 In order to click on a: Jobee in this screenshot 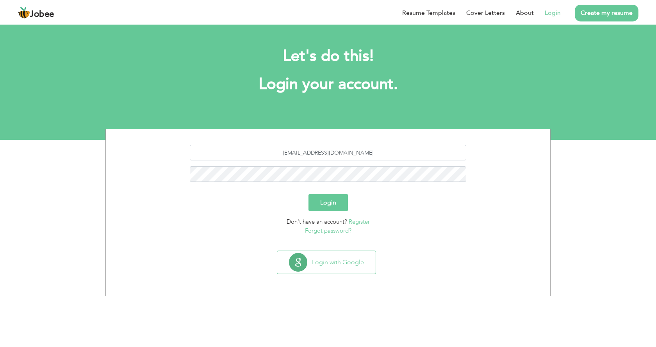, I will do `click(36, 13)`.